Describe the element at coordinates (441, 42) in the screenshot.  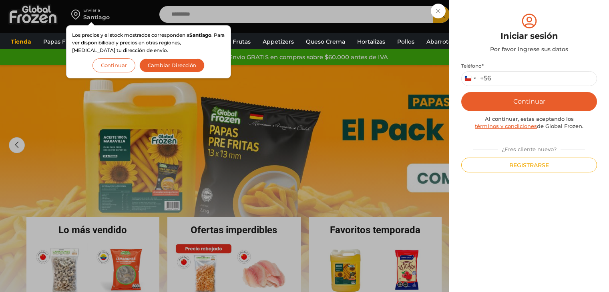
I see `a: Abarrotes` at that location.